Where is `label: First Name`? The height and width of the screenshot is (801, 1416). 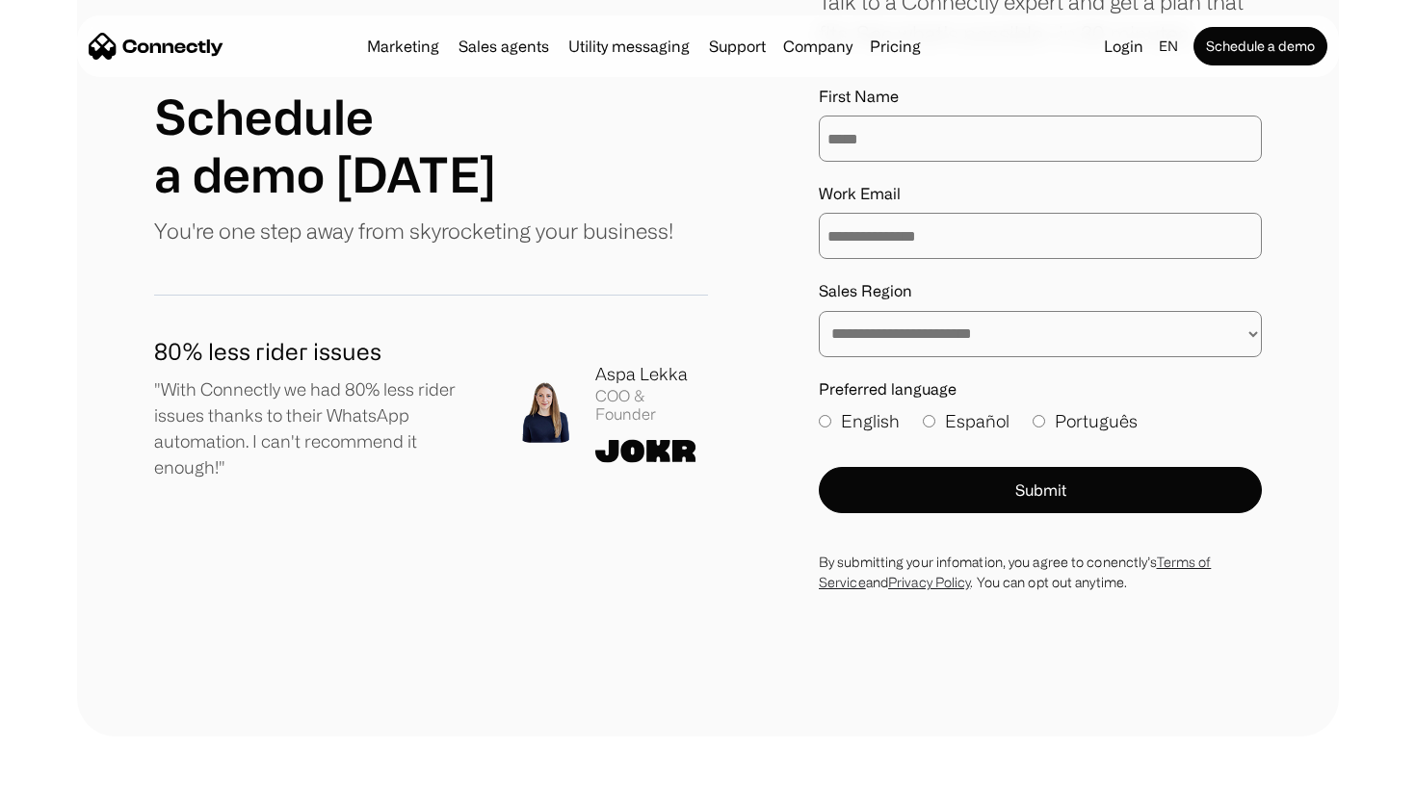
label: First Name is located at coordinates (1040, 96).